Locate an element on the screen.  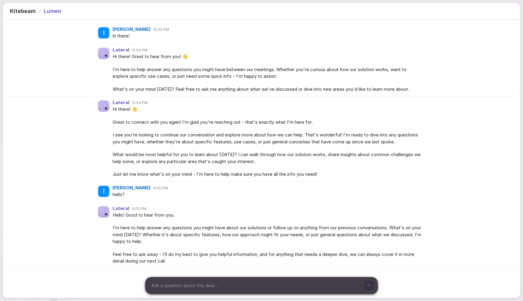
span: Lumen is located at coordinates (53, 11).